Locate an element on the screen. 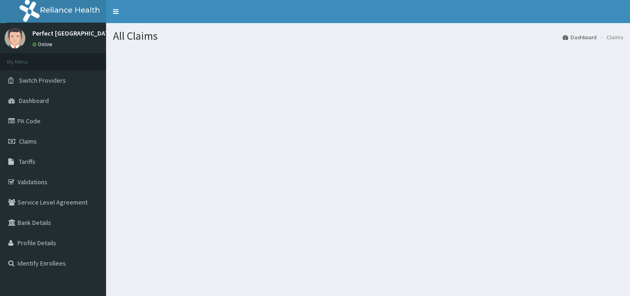 The image size is (630, 296). span: Tariffs is located at coordinates (27, 162).